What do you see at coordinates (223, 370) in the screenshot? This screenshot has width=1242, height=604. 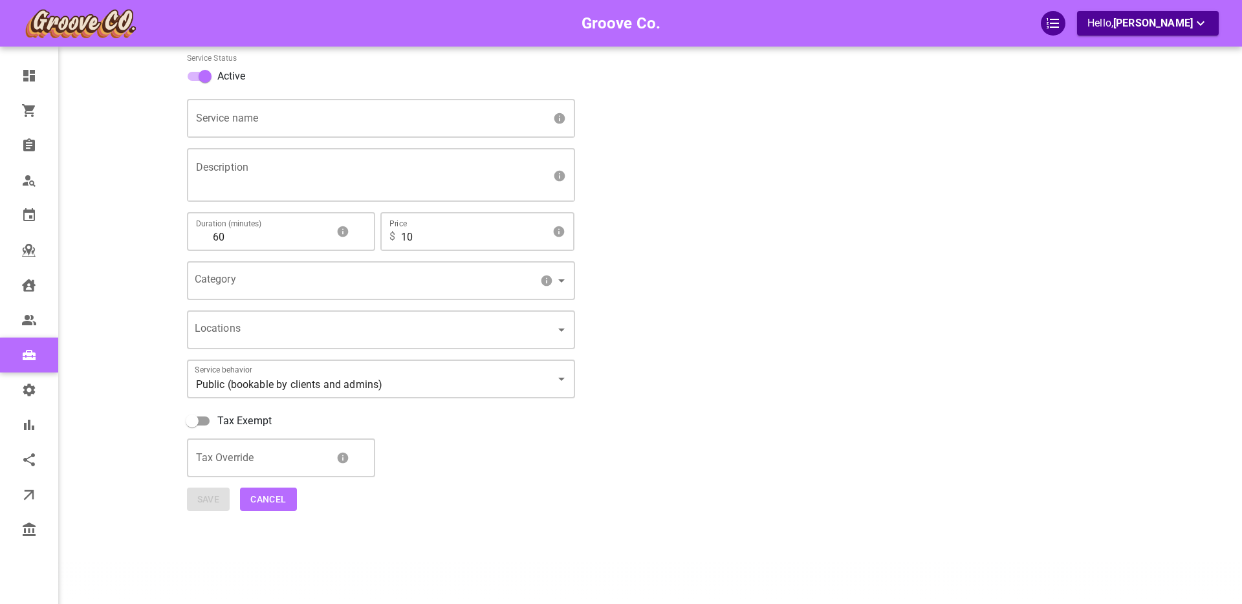 I see `label: Service behavior` at bounding box center [223, 370].